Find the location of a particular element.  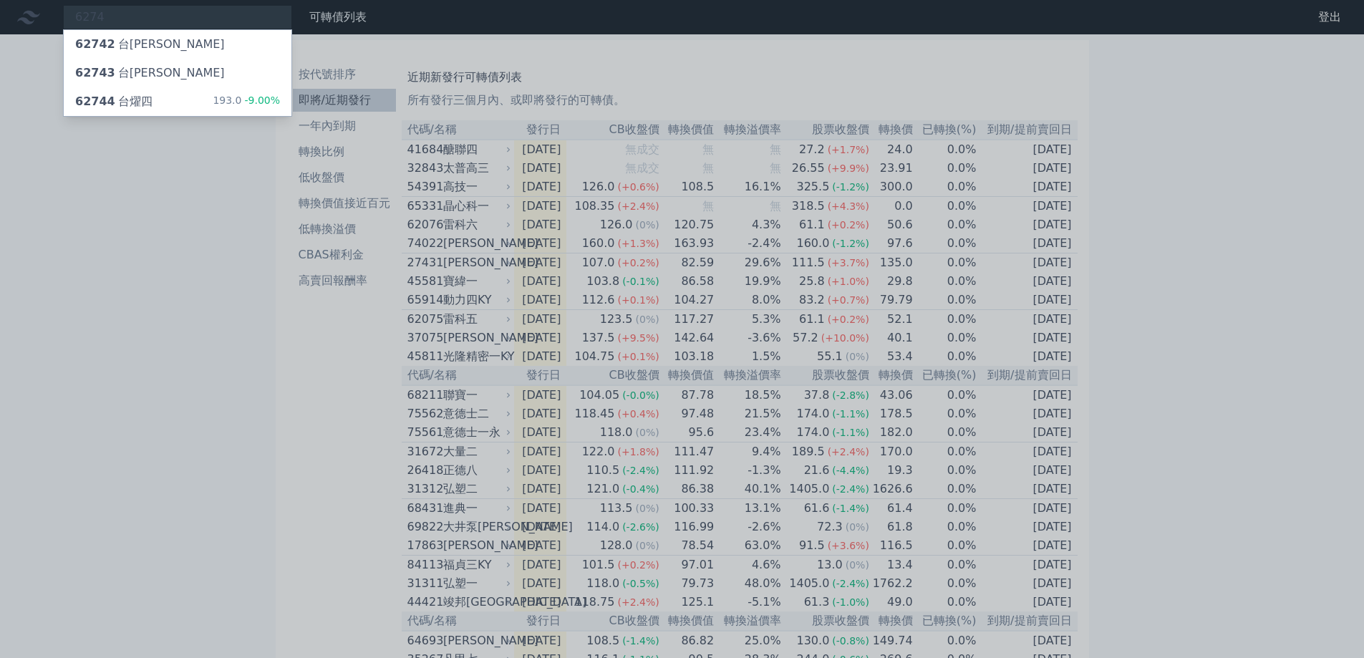

span: 62742 is located at coordinates (95, 44).